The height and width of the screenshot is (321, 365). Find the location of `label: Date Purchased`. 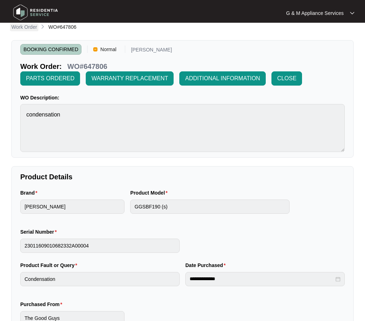

label: Date Purchased is located at coordinates (206, 265).